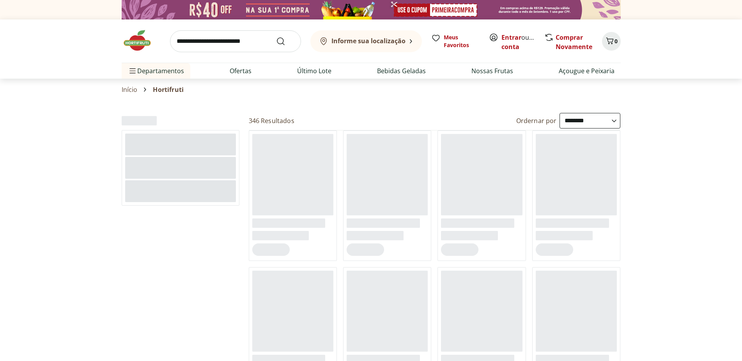  I want to click on span: Hortifruti, so click(168, 90).